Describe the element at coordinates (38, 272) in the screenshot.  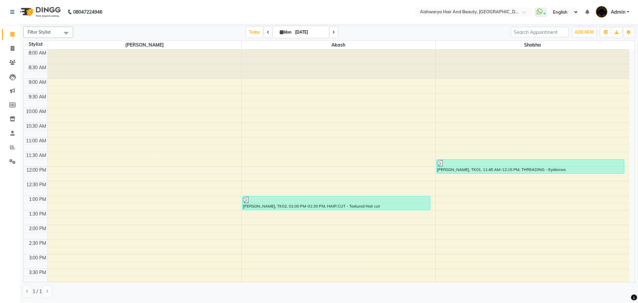
I see `div: 3:30 PM` at that location.